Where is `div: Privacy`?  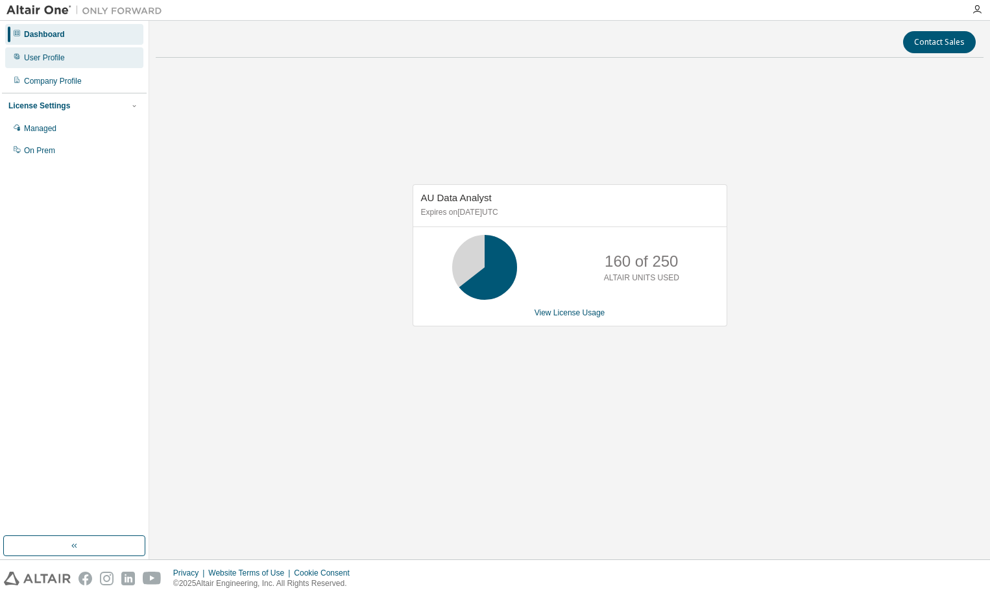
div: Privacy is located at coordinates (191, 573).